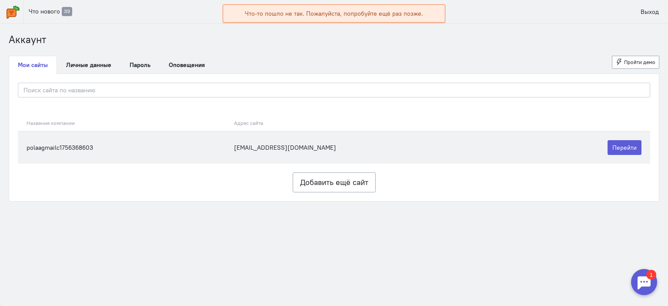 This screenshot has height=306, width=668. What do you see at coordinates (377, 123) in the screenshot?
I see `th: Адрес сайта` at bounding box center [377, 123].